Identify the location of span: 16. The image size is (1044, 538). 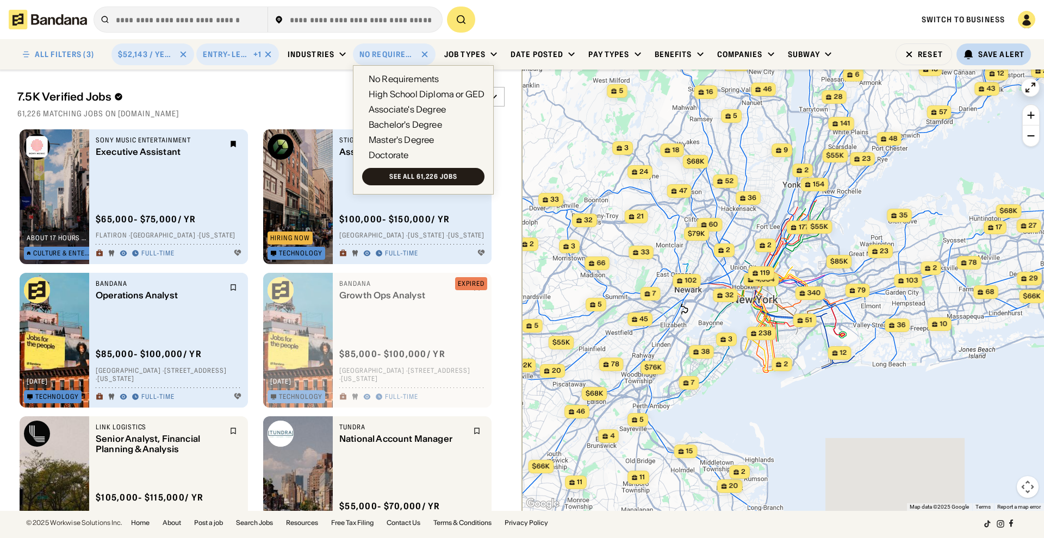
(709, 92).